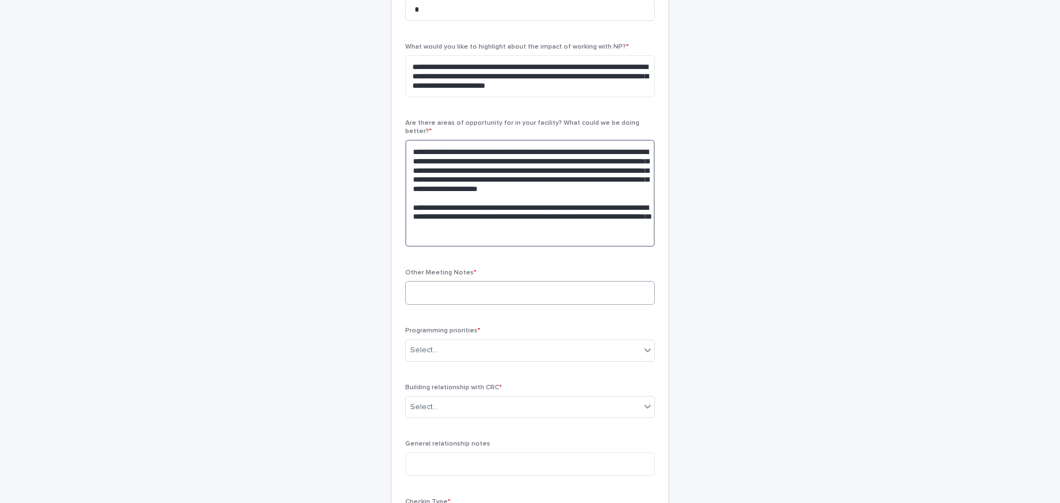  What do you see at coordinates (453, 388) in the screenshot?
I see `span: Building relationship with CRC` at bounding box center [453, 388].